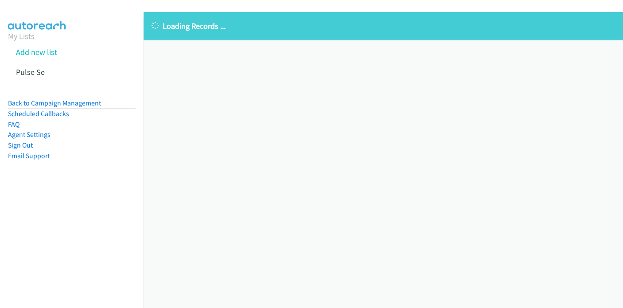 The height and width of the screenshot is (308, 623). I want to click on p: Loading Records ..., so click(383, 26).